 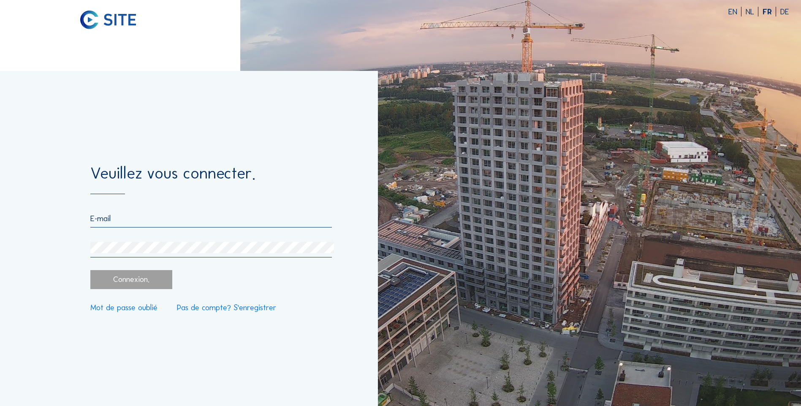 What do you see at coordinates (752, 12) in the screenshot?
I see `div: NL` at bounding box center [752, 12].